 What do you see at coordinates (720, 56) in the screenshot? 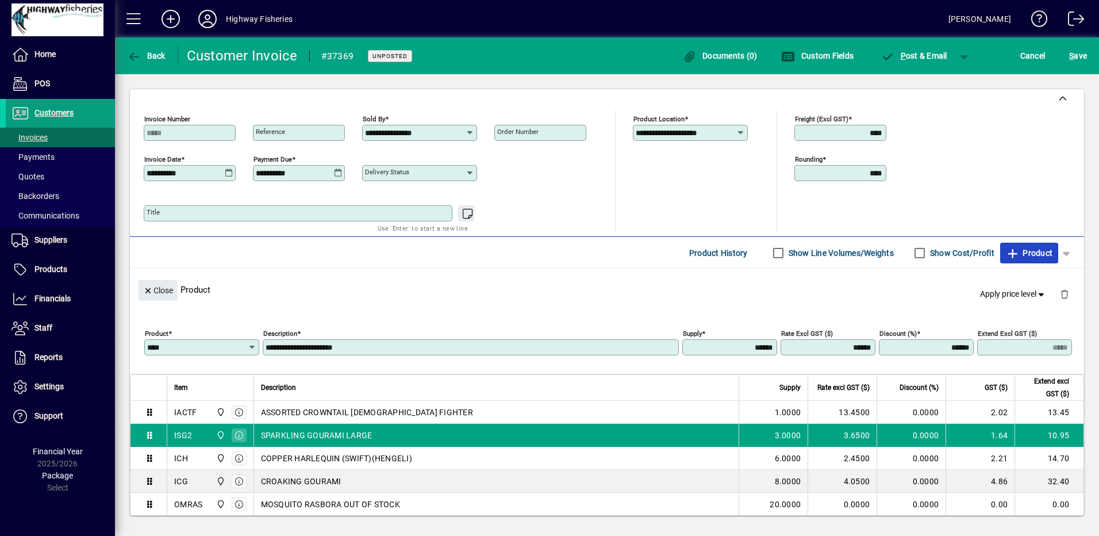
I see `button: Documents (0)` at bounding box center [720, 56].